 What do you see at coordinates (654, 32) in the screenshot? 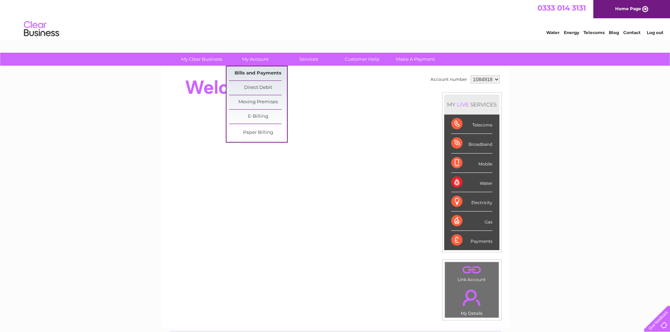
I see `a: Log out` at bounding box center [654, 32].